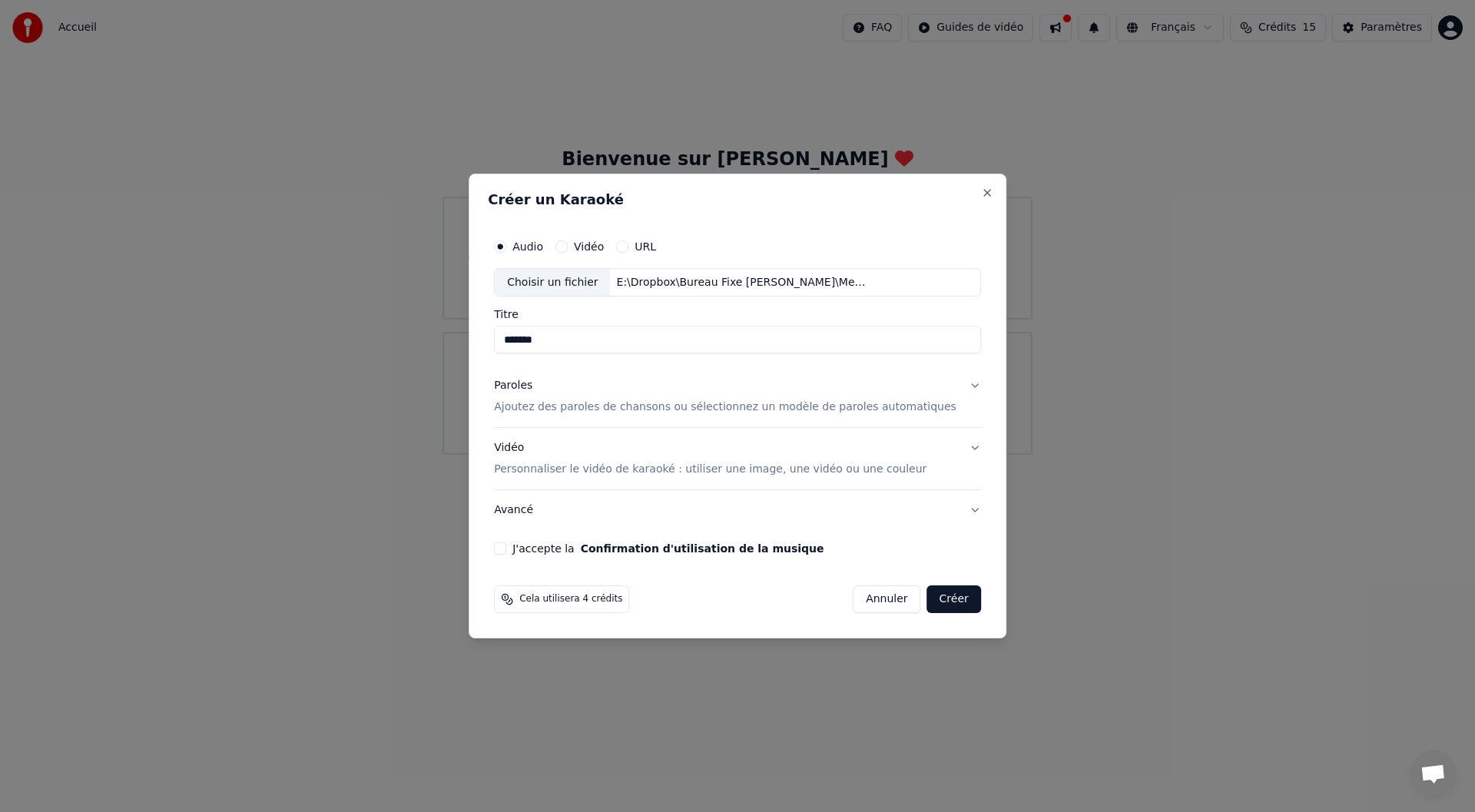 This screenshot has height=812, width=1475. I want to click on button: Avancé, so click(738, 510).